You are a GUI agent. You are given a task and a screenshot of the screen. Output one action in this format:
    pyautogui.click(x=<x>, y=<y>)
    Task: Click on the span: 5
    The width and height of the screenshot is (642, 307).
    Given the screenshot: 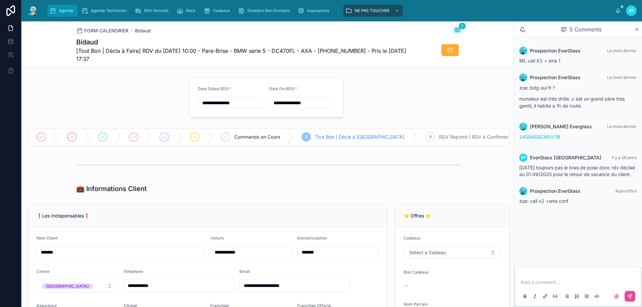 What is the action you would take?
    pyautogui.click(x=462, y=26)
    